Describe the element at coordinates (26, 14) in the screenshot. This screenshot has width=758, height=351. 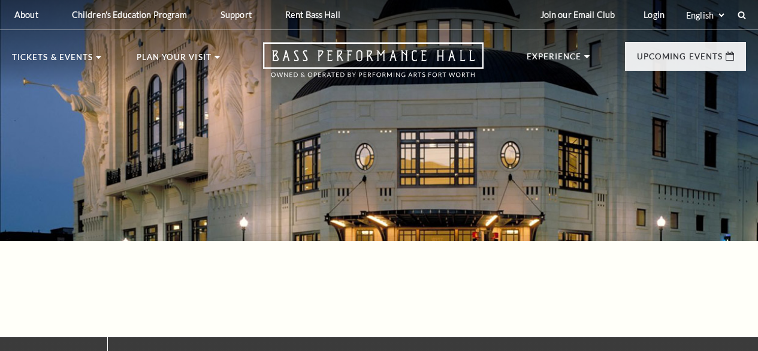
I see `p: About` at that location.